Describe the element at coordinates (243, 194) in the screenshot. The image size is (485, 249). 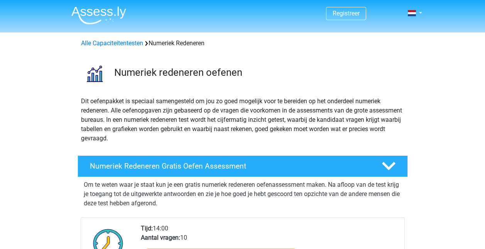
I see `p: Om te weten waar je staat kun je een gratis numeriek redeneren oefenassessment maken. Na afloop v...` at that location.